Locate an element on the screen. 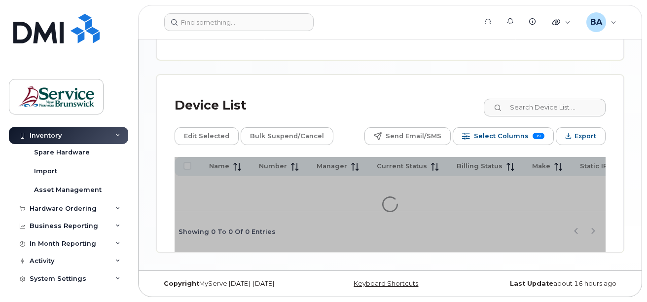  div: Bishop, April (ELG/EGL) is located at coordinates (601, 22).